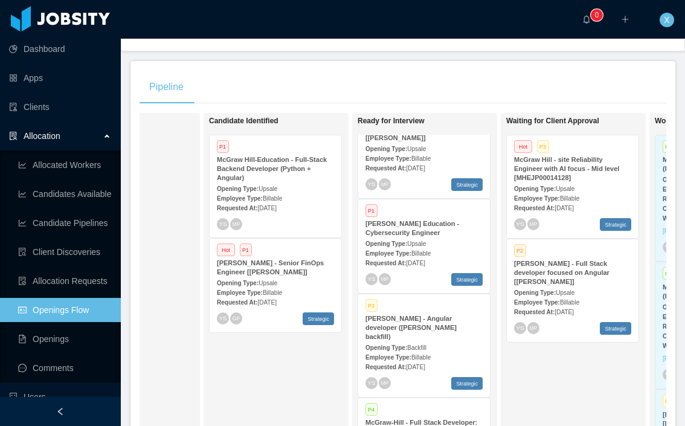  I want to click on a: icon: line-chartCandidates Available, so click(65, 194).